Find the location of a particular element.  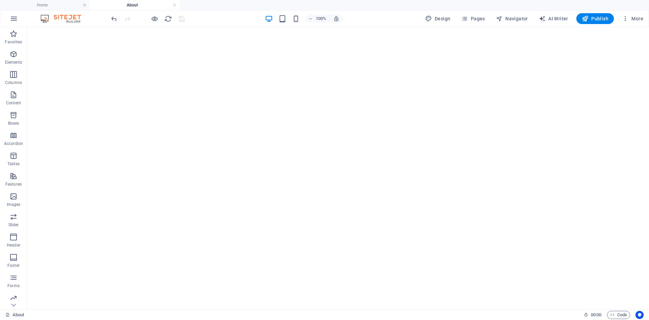

button: Code is located at coordinates (619, 314).